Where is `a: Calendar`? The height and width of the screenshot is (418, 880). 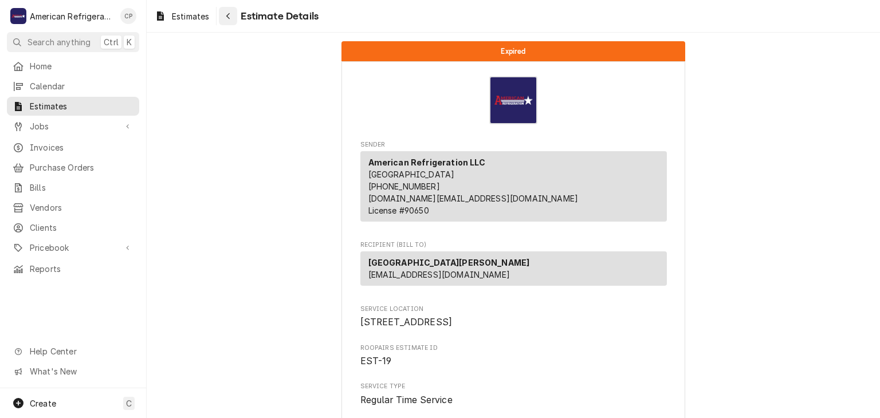 a: Calendar is located at coordinates (73, 86).